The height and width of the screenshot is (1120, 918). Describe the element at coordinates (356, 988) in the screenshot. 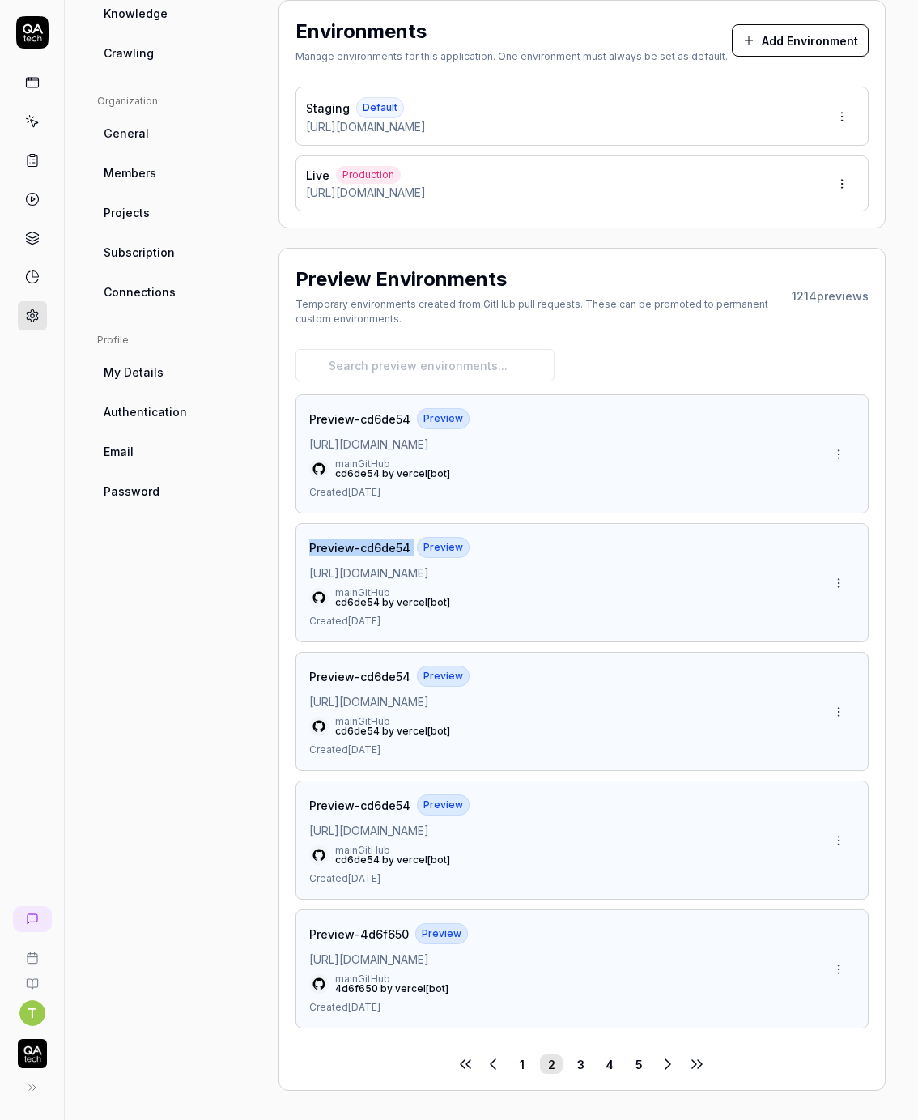

I see `a: 4d6f650` at that location.